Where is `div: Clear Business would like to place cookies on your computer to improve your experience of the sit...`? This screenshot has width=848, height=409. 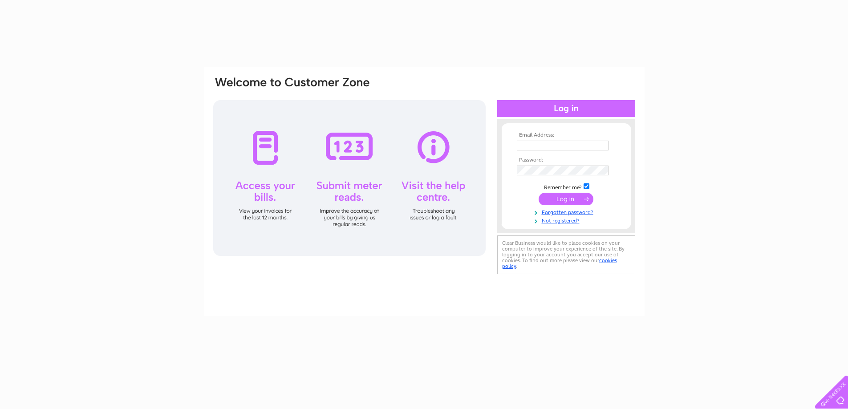
div: Clear Business would like to place cookies on your computer to improve your experience of the sit... is located at coordinates (566, 255).